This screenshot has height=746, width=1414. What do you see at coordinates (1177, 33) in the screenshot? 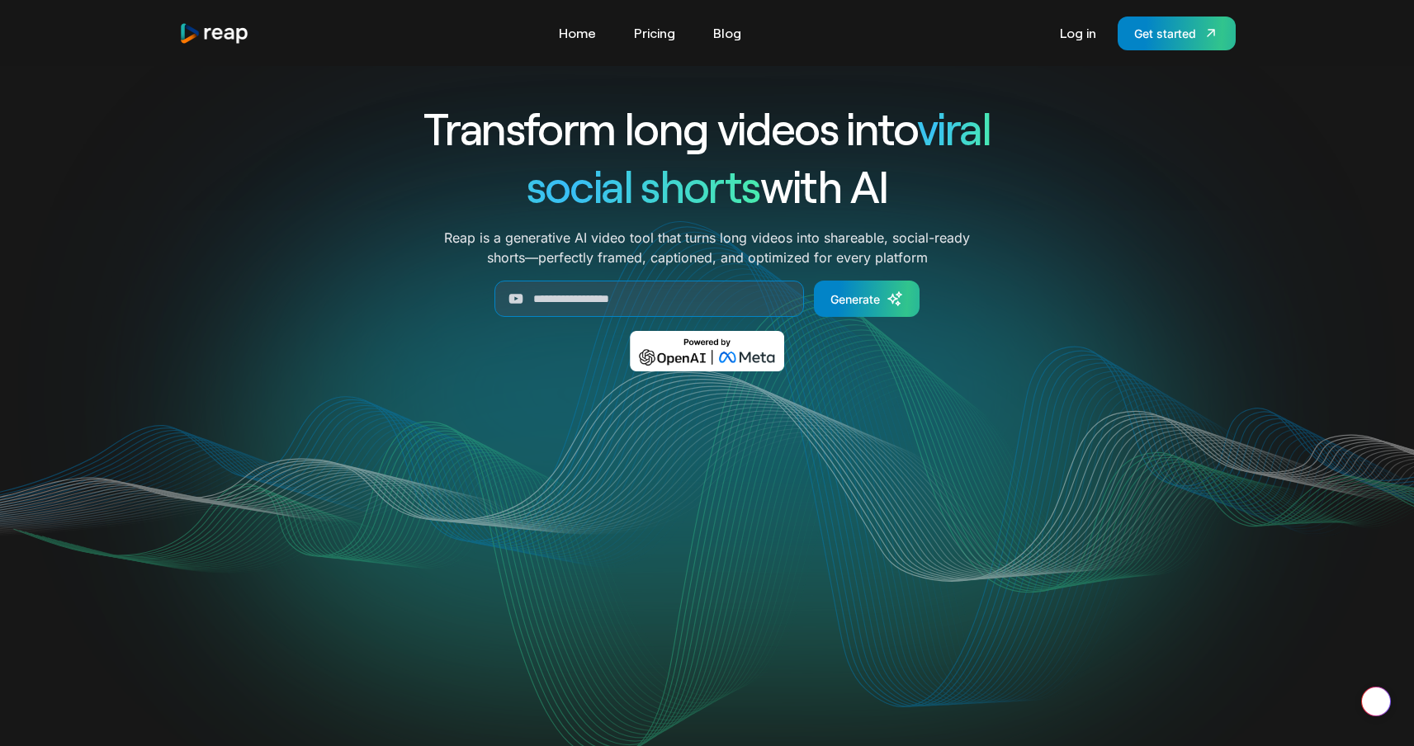
I see `a: Get started` at bounding box center [1177, 33].